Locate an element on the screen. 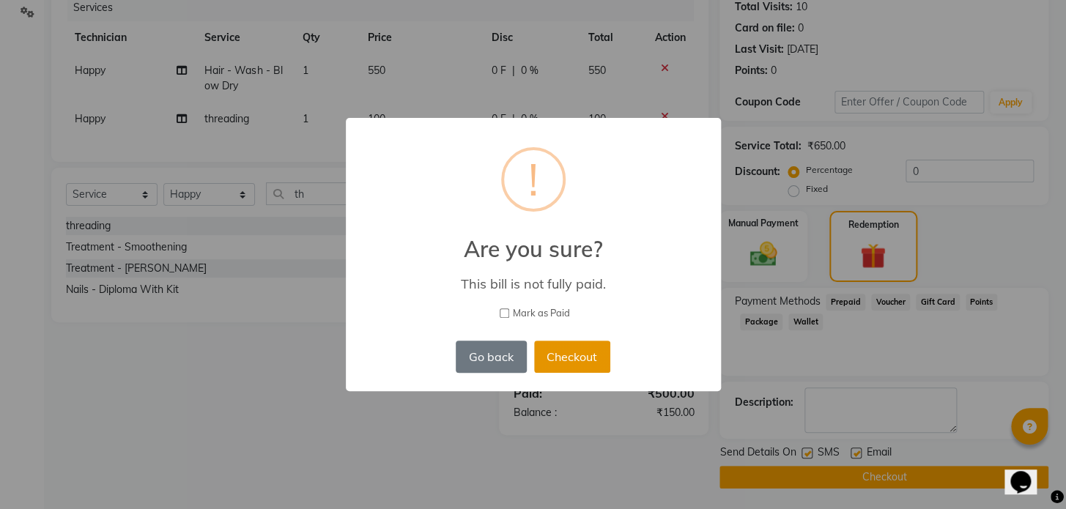 The height and width of the screenshot is (509, 1066). input: Mark as Paid is located at coordinates (504, 313).